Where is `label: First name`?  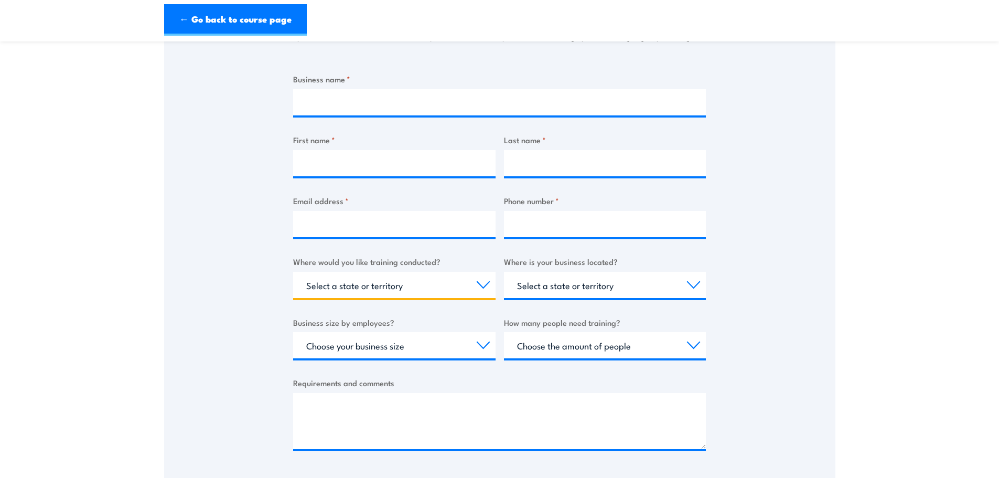
label: First name is located at coordinates (394, 140).